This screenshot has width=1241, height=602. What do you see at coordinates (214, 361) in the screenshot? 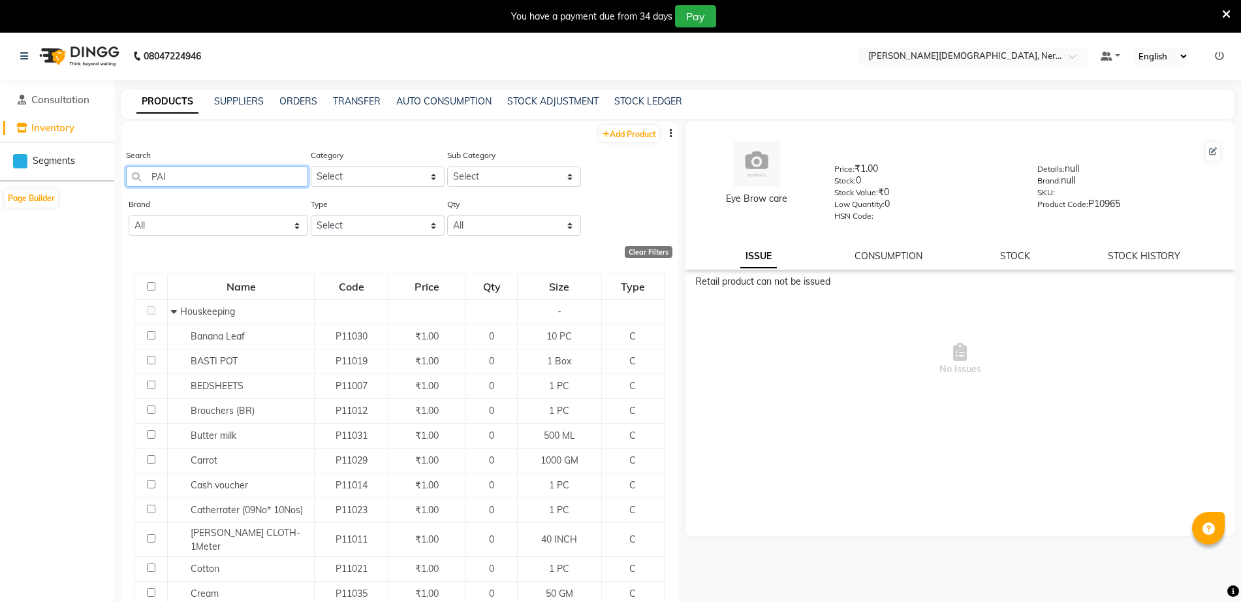
I see `span: BASTI POT` at bounding box center [214, 361].